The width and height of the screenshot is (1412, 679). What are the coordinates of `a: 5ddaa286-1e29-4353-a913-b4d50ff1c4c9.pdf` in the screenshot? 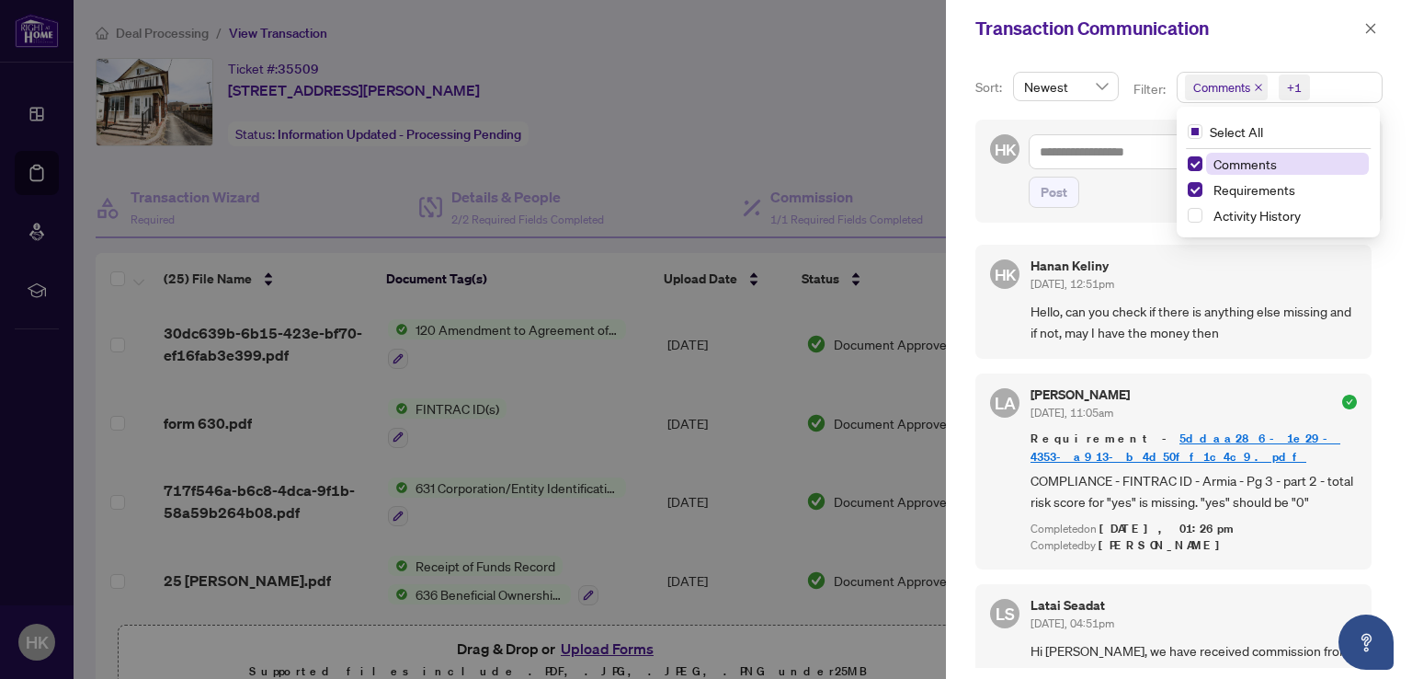 It's located at (1185, 447).